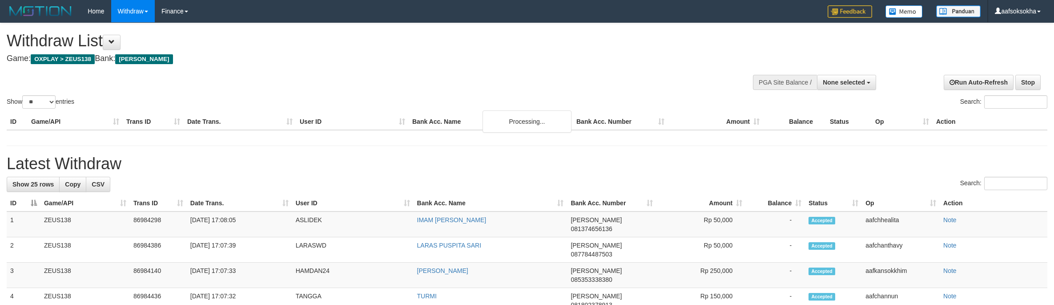 Image resolution: width=1054 pixels, height=305 pixels. Describe the element at coordinates (591, 279) in the screenshot. I see `span: Copy 085353338380 to clipboard` at that location.